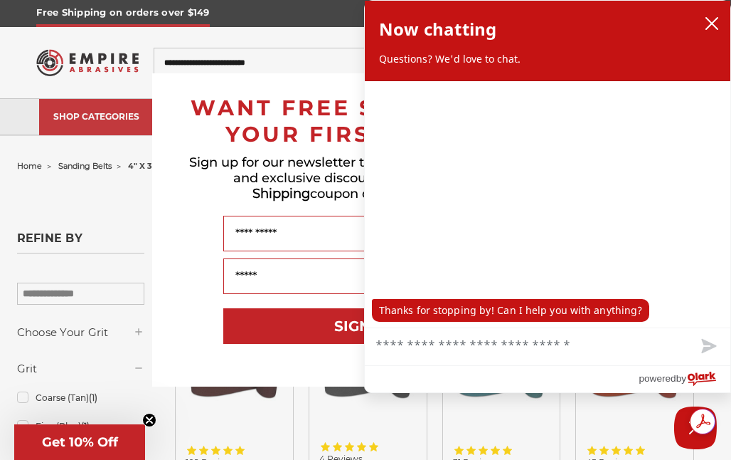  Describe the element at coordinates (366, 178) in the screenshot. I see `span: Sign up for our newsletter to receive the latest updates and exclusive discounts - including a co...` at that location.